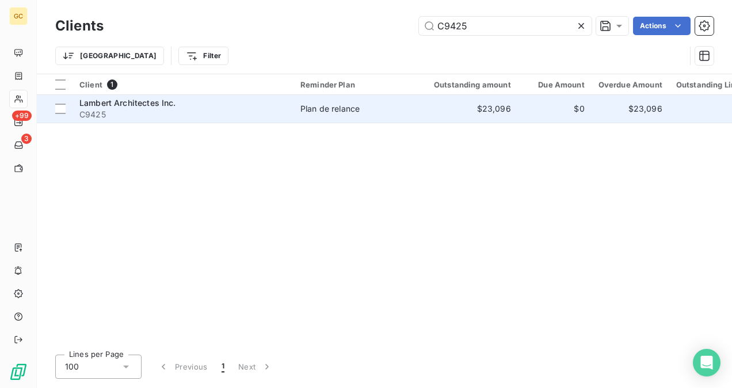  Describe the element at coordinates (255, 366) in the screenshot. I see `button: Next` at that location.